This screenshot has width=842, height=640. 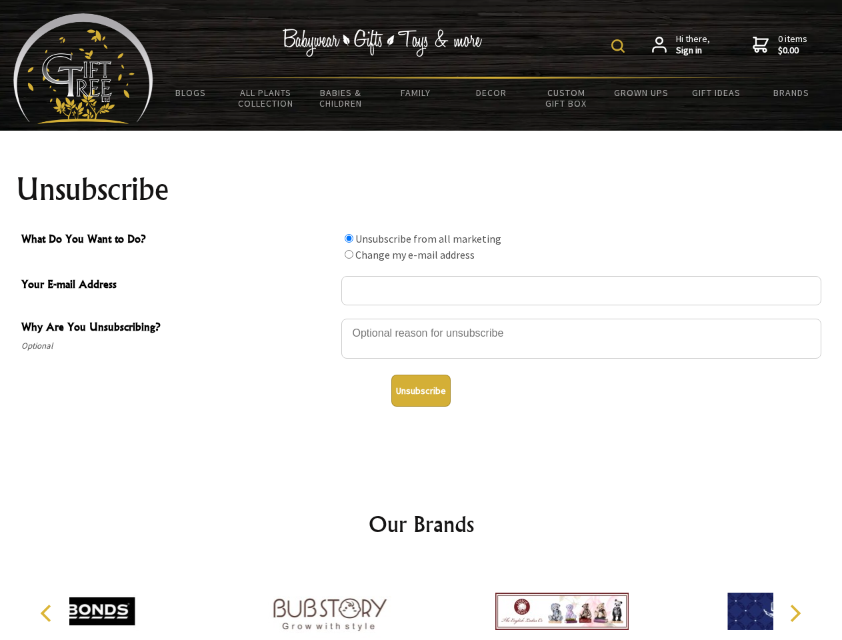 I want to click on h1: Unsubscribe, so click(x=421, y=189).